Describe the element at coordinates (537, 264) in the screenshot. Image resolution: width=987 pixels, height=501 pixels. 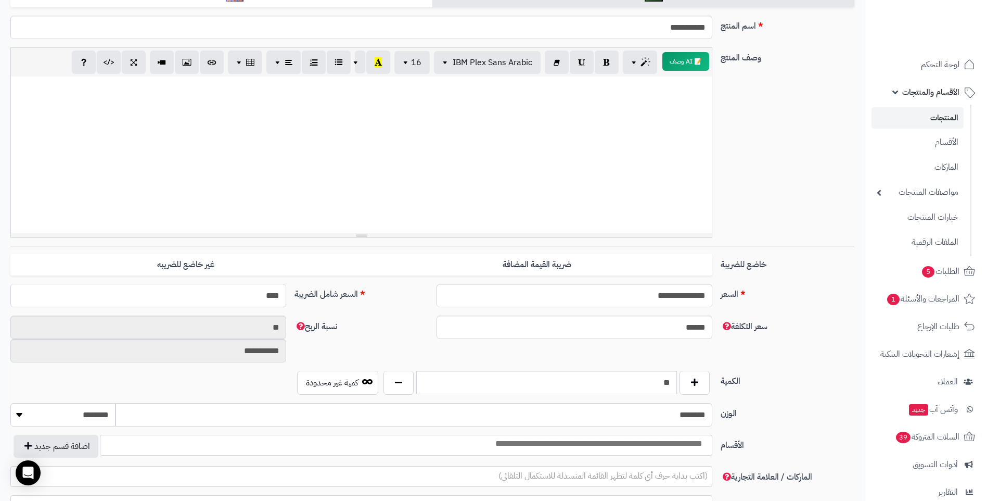
I see `label: ضريبة القيمة المضافة` at that location.